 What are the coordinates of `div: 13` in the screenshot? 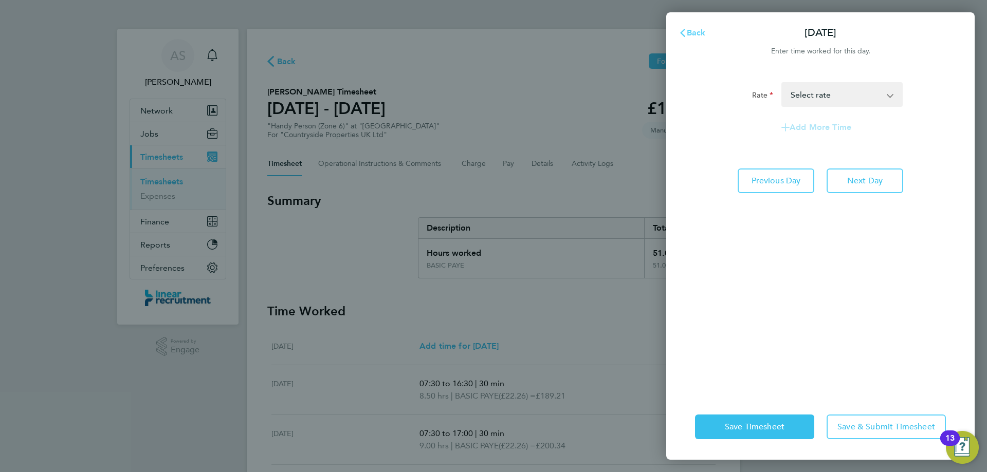 It's located at (950, 445).